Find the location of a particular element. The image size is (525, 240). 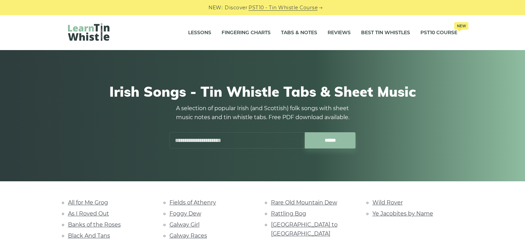

a: Tabs & Notes is located at coordinates (299, 33).